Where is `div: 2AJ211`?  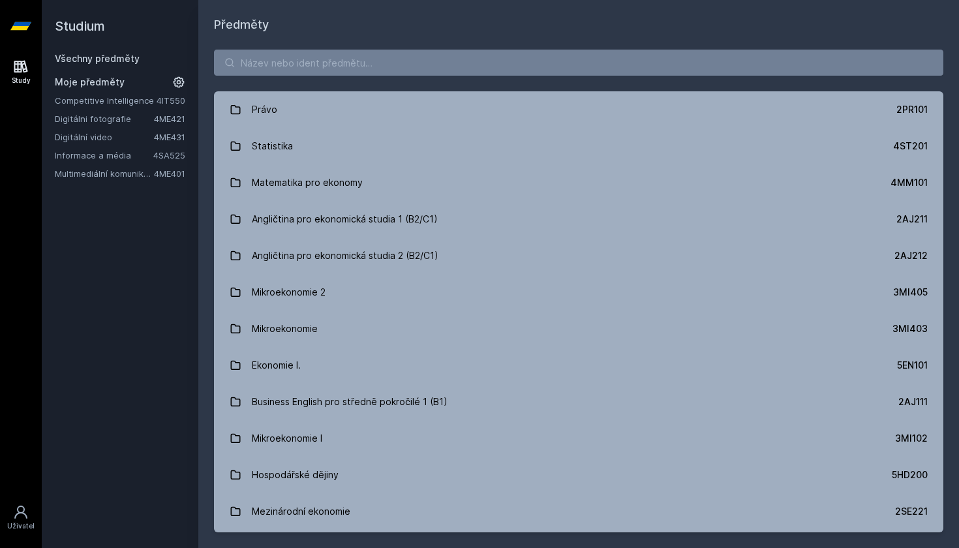
div: 2AJ211 is located at coordinates (912, 219).